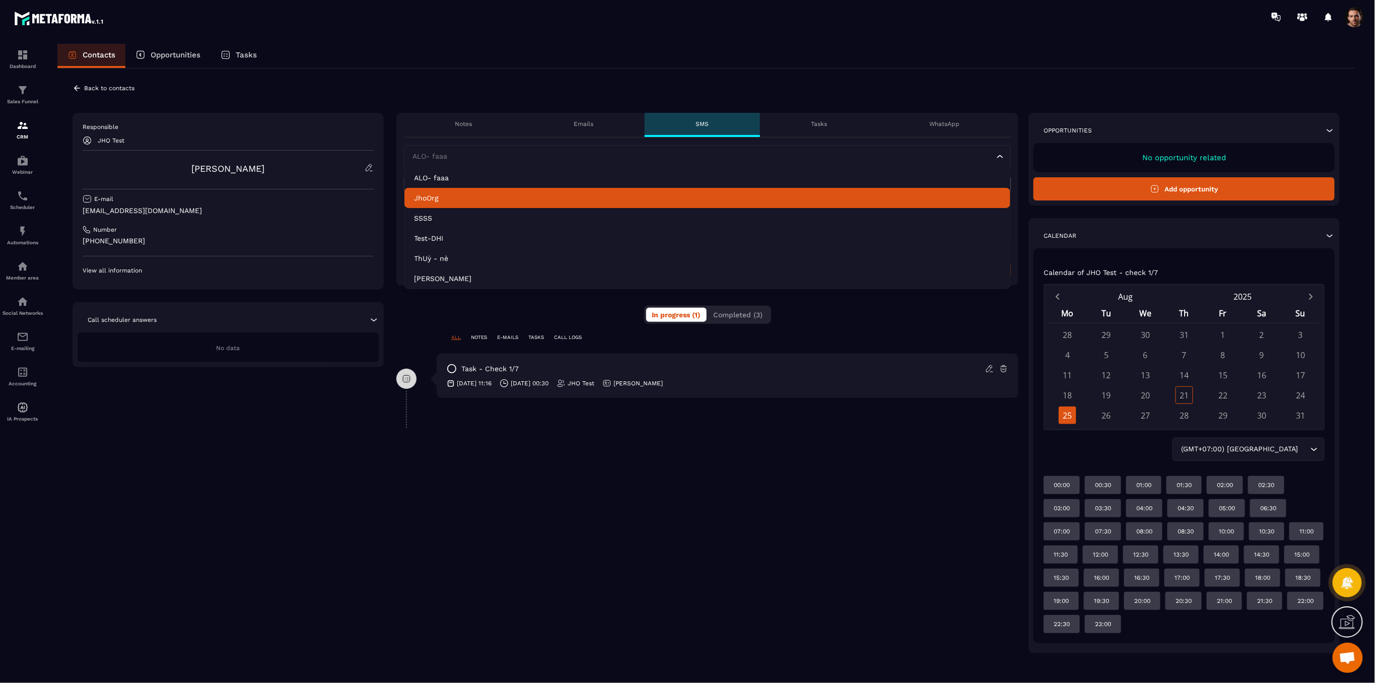  I want to click on p: 19:30, so click(1102, 601).